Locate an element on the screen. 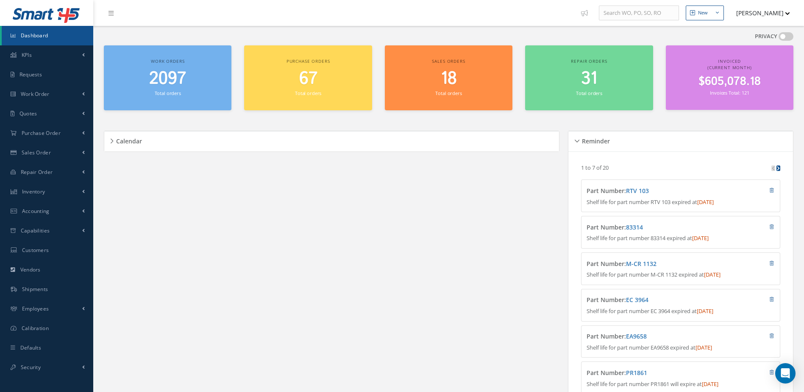 The height and width of the screenshot is (392, 804). span: Work orders is located at coordinates (167, 61).